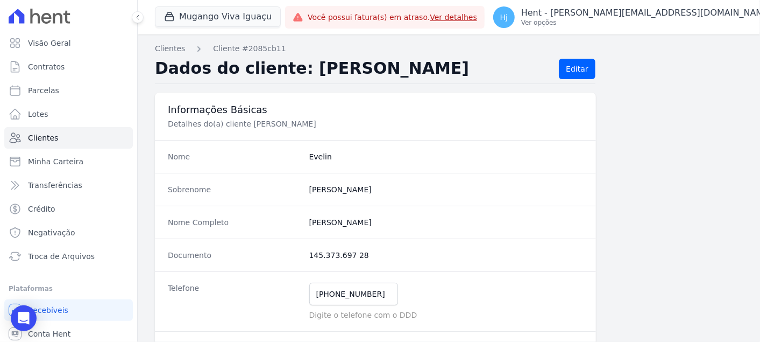  Describe the element at coordinates (38, 114) in the screenshot. I see `span: Lotes` at that location.